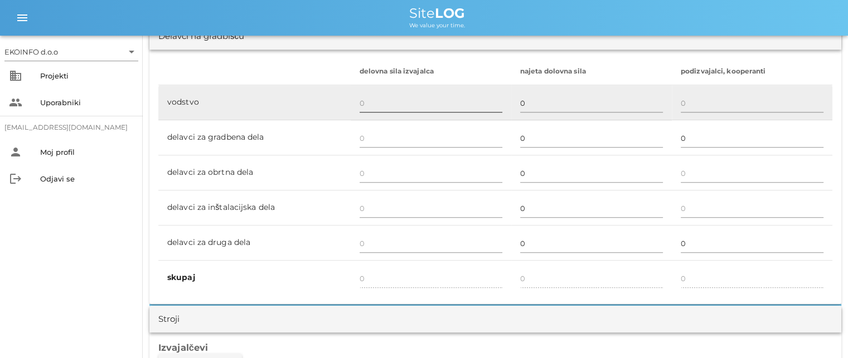 This screenshot has height=358, width=848. Describe the element at coordinates (820, 332) in the screenshot. I see `div: Pripomoček za klepet` at that location.